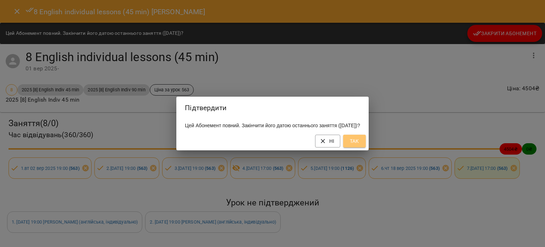  I want to click on button: Ні, so click(328, 141).